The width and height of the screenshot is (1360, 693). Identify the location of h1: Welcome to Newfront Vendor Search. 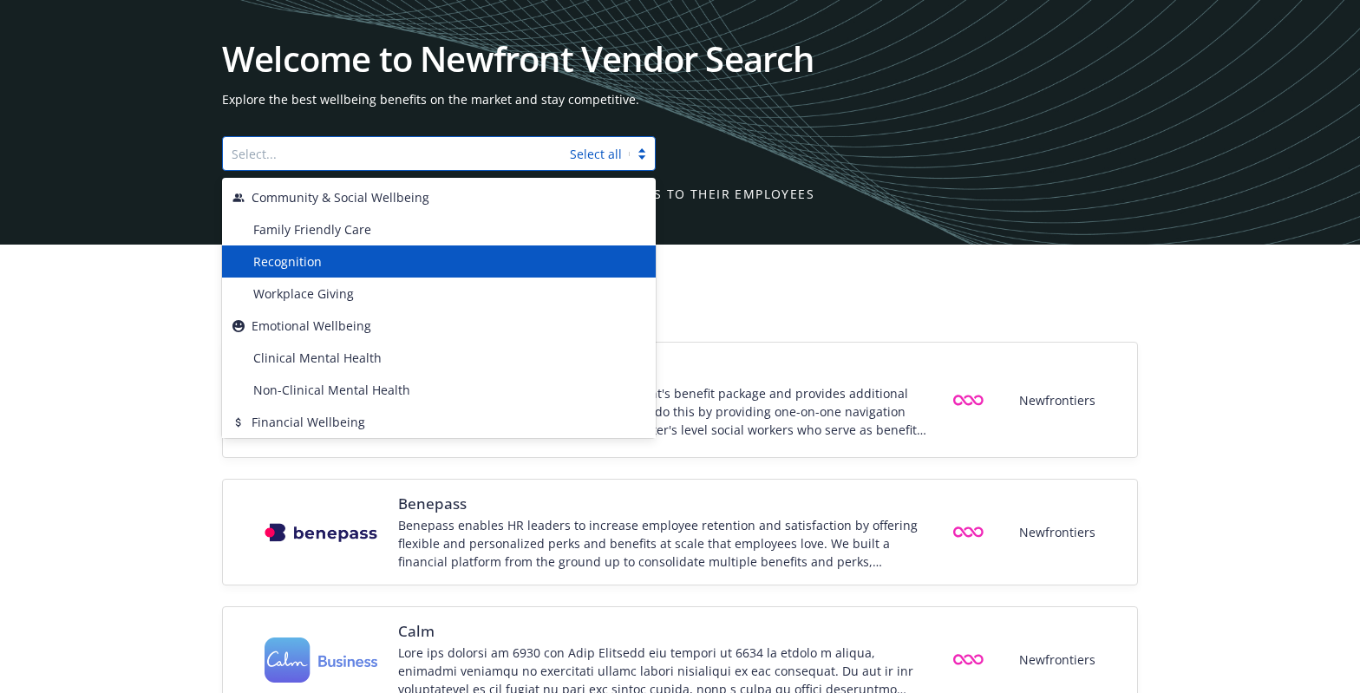
(680, 59).